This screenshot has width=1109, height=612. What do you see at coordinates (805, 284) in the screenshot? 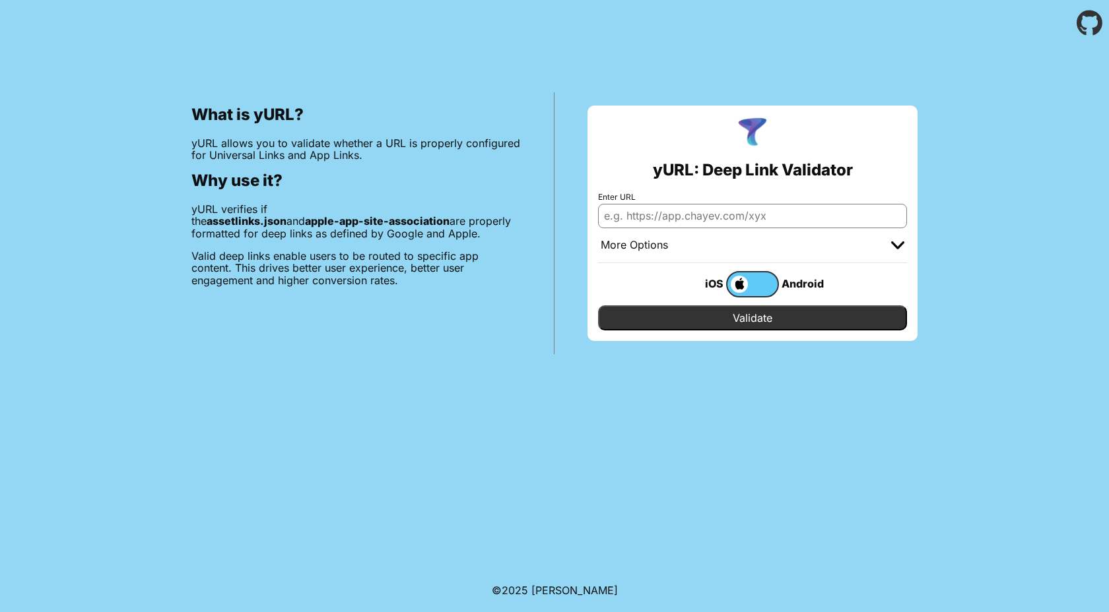
I see `div: Android` at bounding box center [805, 284].